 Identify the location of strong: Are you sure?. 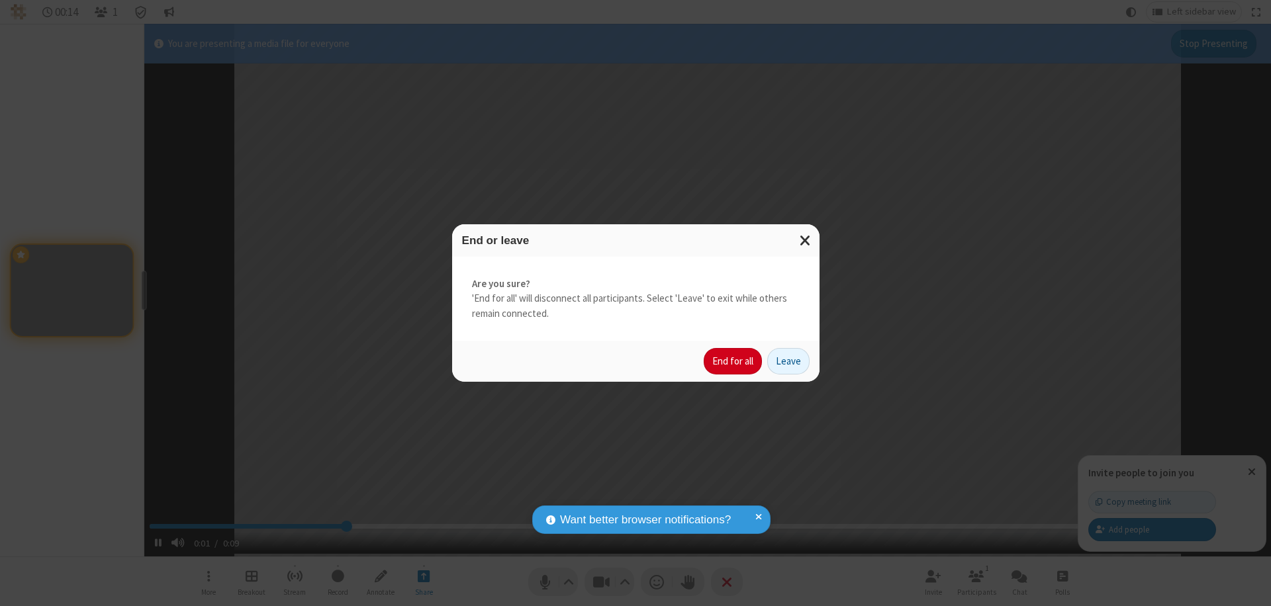
(635, 284).